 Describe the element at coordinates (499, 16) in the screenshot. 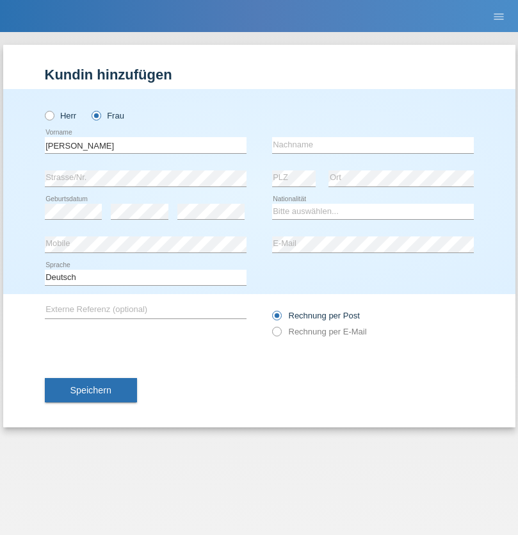

I see `a: menu` at that location.